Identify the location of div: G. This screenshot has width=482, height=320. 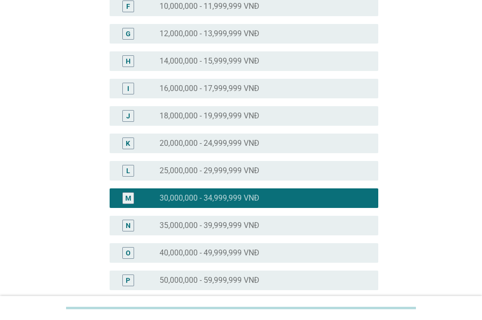
(128, 33).